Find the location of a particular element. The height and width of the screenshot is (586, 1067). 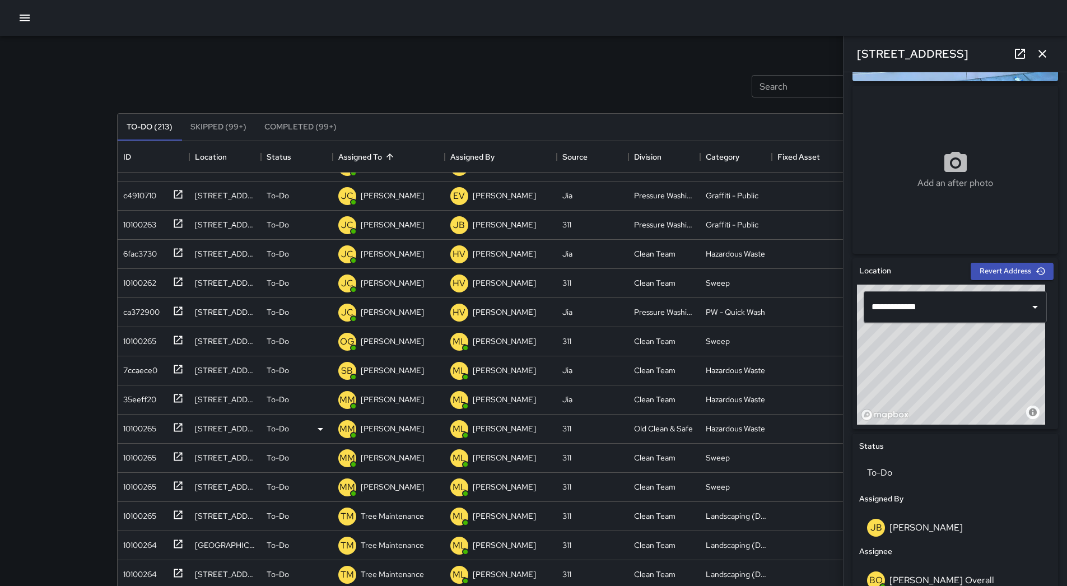

div: 10100264 is located at coordinates (138, 572).